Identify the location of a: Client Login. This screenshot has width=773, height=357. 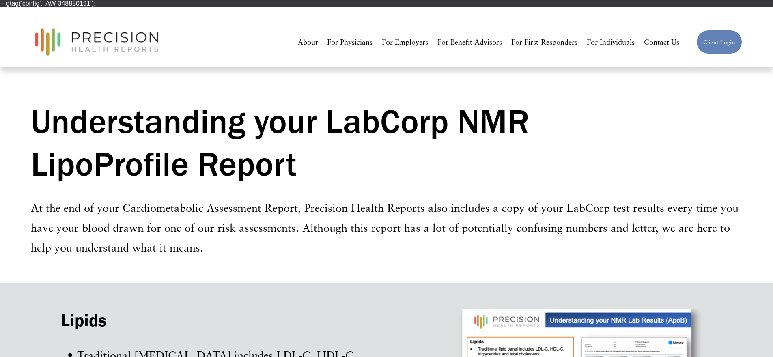
(719, 42).